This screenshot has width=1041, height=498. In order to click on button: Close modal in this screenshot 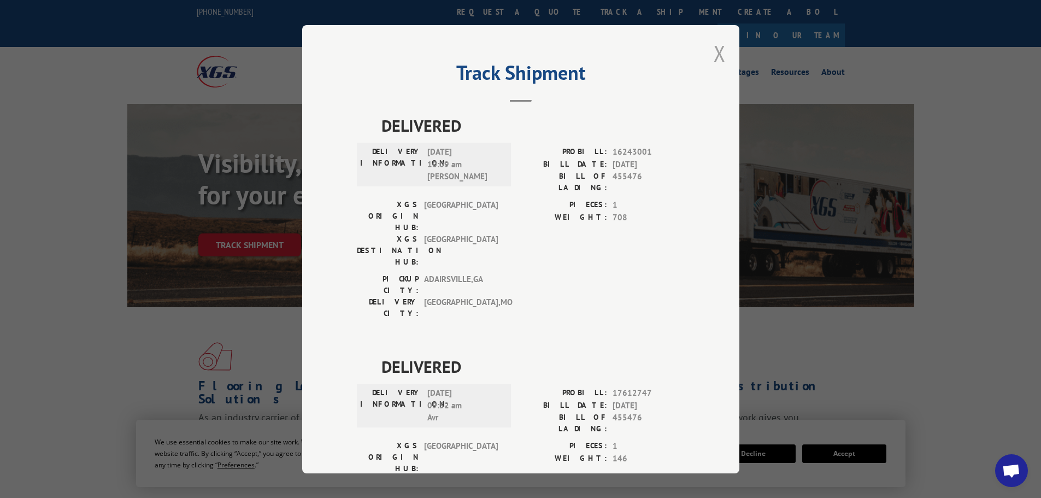, I will do `click(720, 53)`.